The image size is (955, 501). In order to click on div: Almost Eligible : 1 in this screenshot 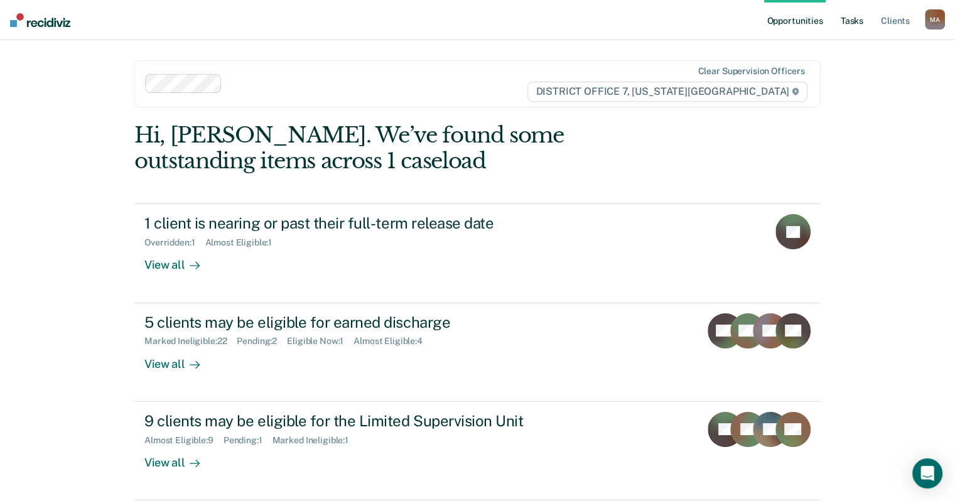, I will do `click(243, 242)`.